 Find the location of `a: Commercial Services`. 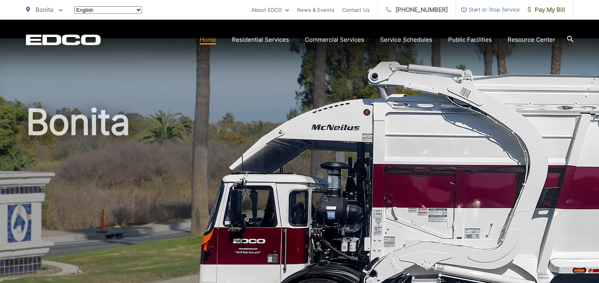

a: Commercial Services is located at coordinates (335, 40).